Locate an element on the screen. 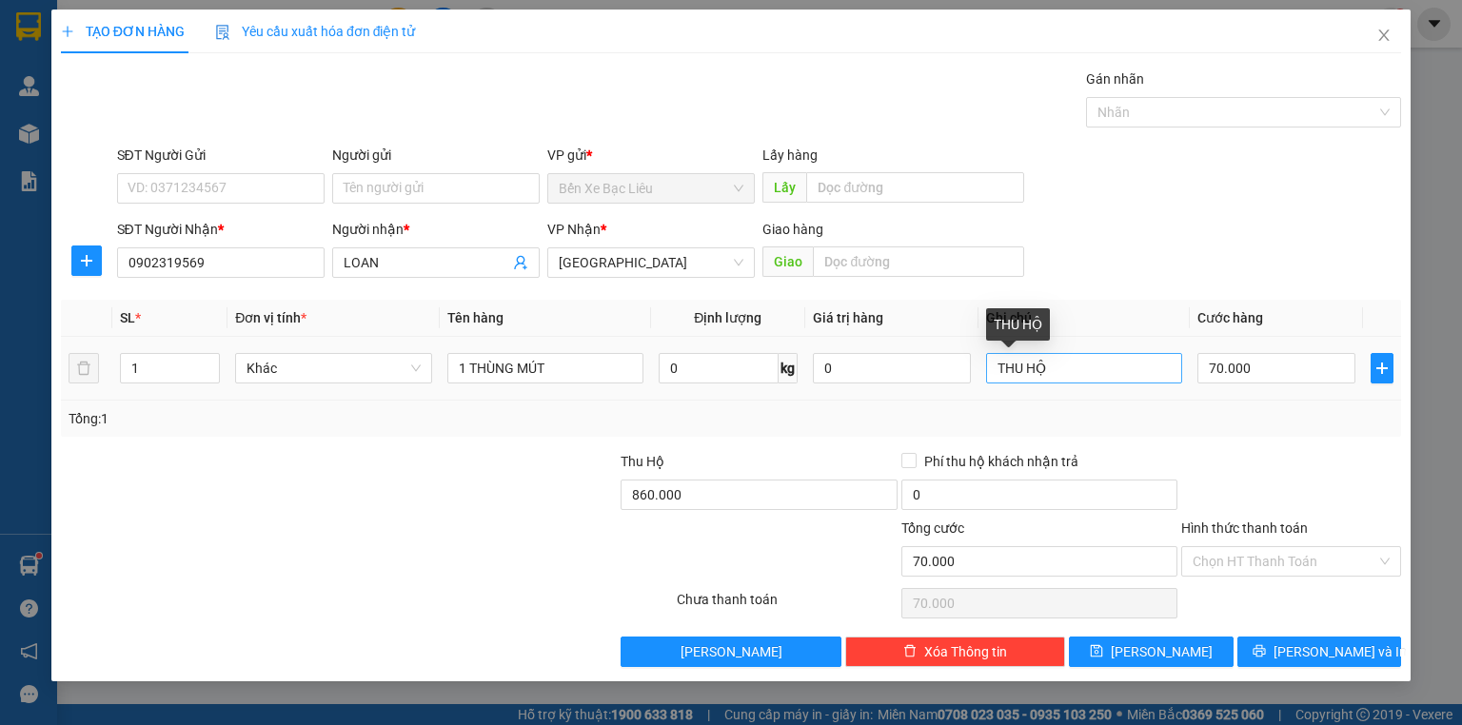 The width and height of the screenshot is (1462, 725). span: Xóa Thông tin is located at coordinates (965, 652).